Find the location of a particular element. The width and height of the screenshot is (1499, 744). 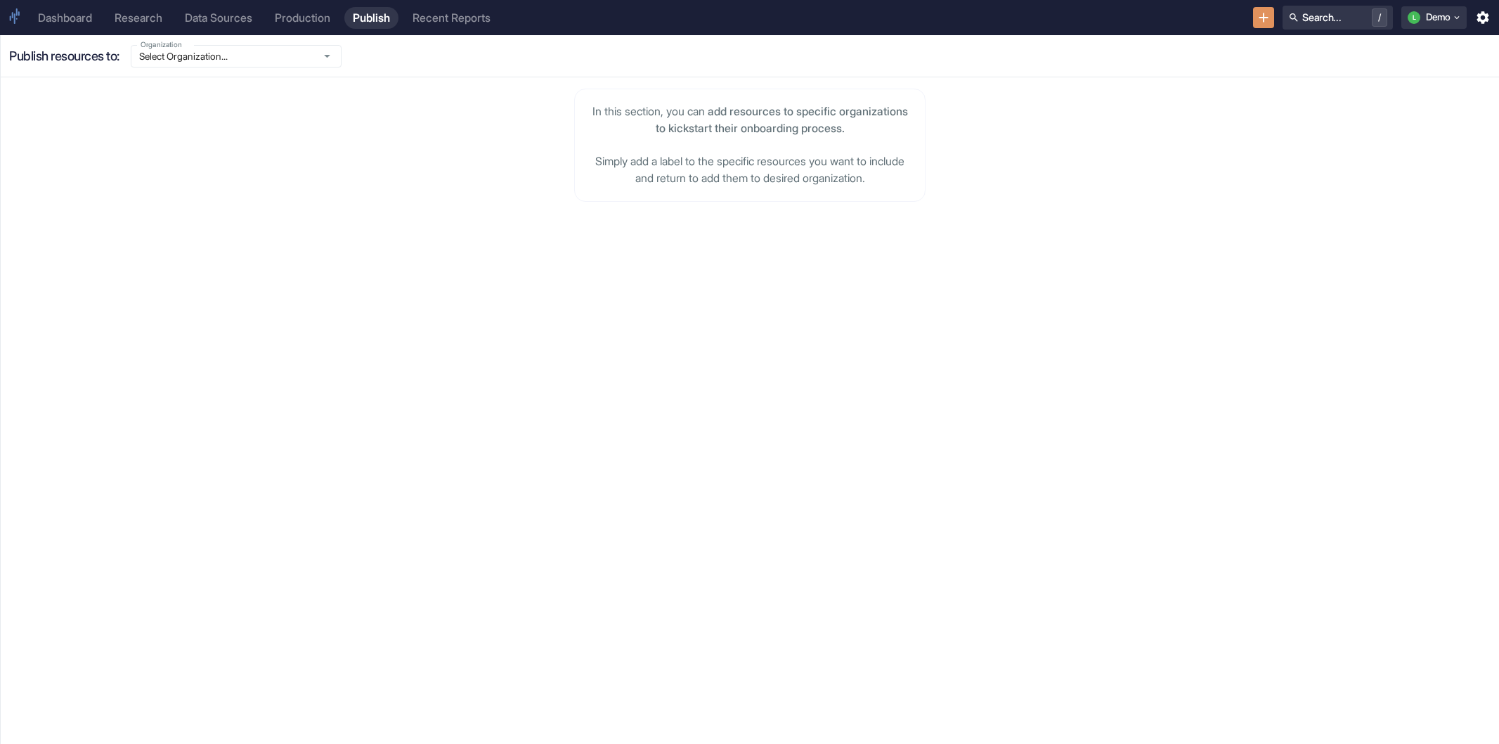

div: Dashboard is located at coordinates (65, 18).